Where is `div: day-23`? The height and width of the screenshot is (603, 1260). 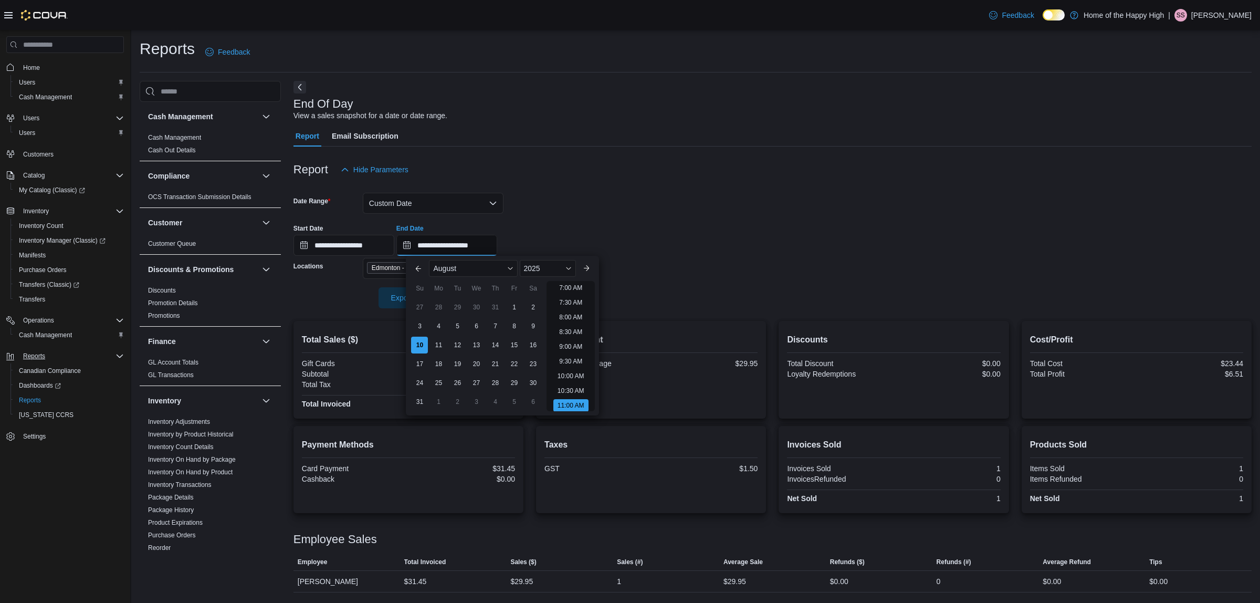 div: day-23 is located at coordinates (533, 364).